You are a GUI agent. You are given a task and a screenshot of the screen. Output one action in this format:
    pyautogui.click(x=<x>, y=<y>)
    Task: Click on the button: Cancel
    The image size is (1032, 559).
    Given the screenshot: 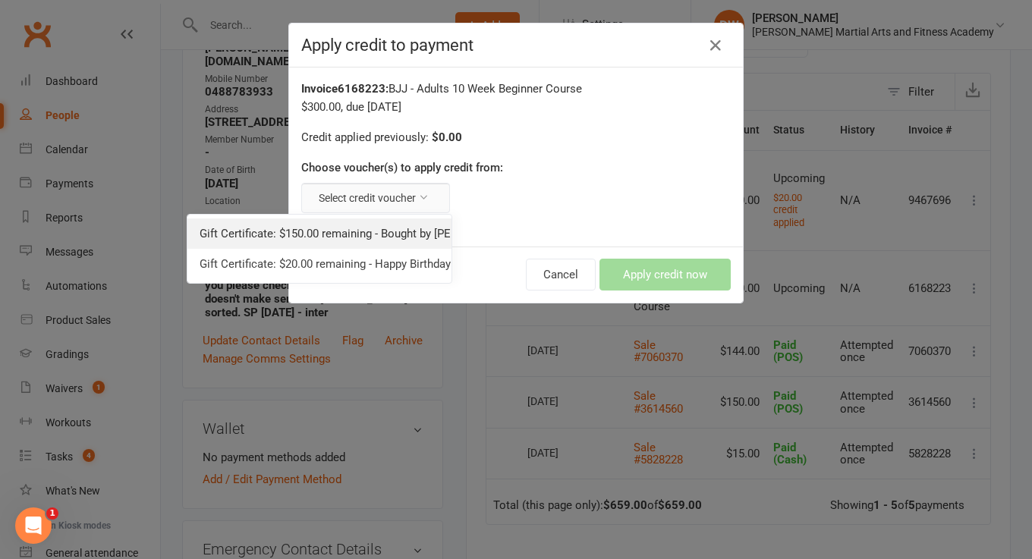 What is the action you would take?
    pyautogui.click(x=561, y=275)
    